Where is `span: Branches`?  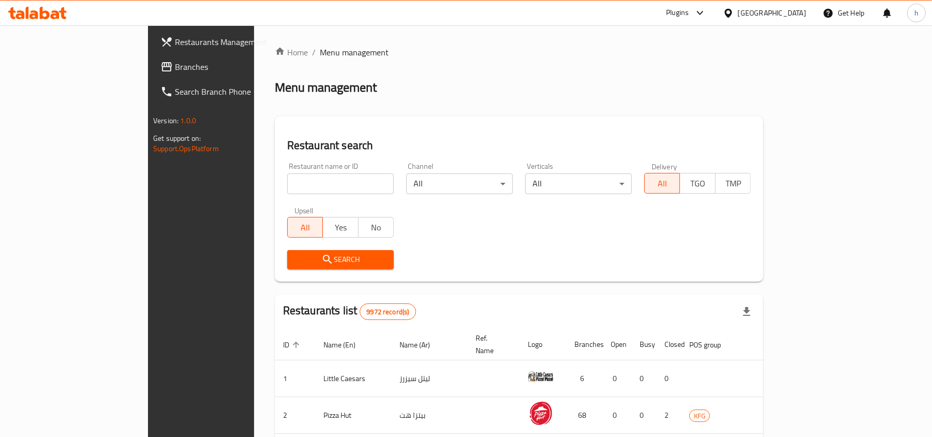
span: Branches is located at coordinates (235, 67).